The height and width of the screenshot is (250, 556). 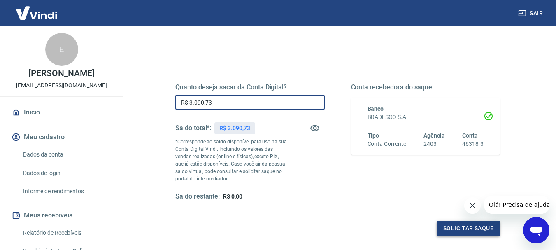 I want to click on span: Conta, so click(x=470, y=135).